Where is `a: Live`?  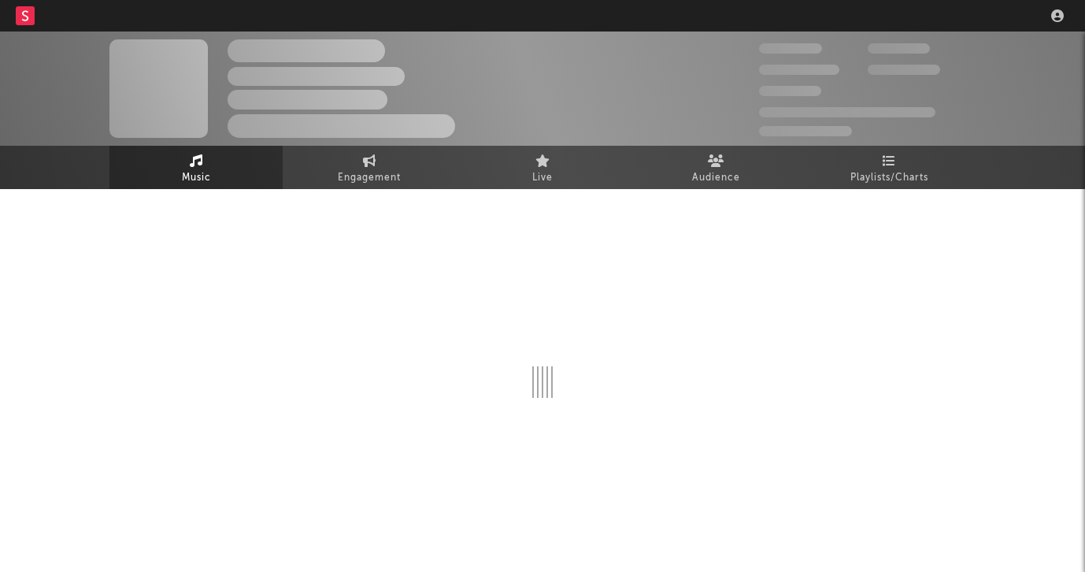
a: Live is located at coordinates (542, 167).